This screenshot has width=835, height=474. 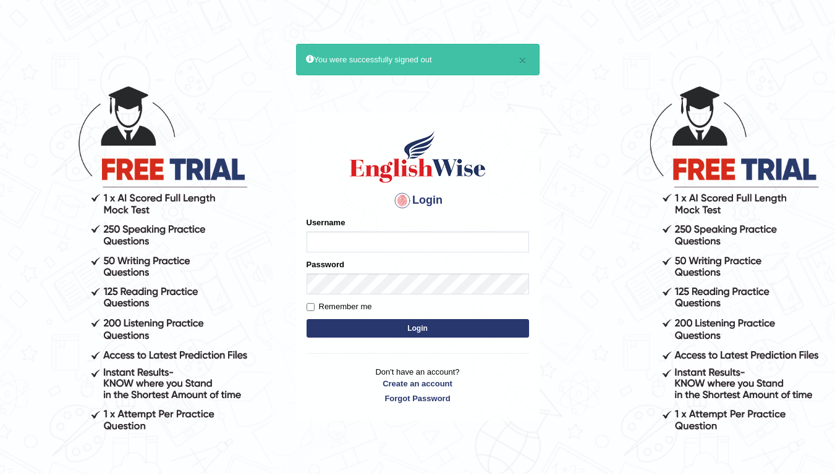 What do you see at coordinates (339, 307) in the screenshot?
I see `label: Remember me` at bounding box center [339, 307].